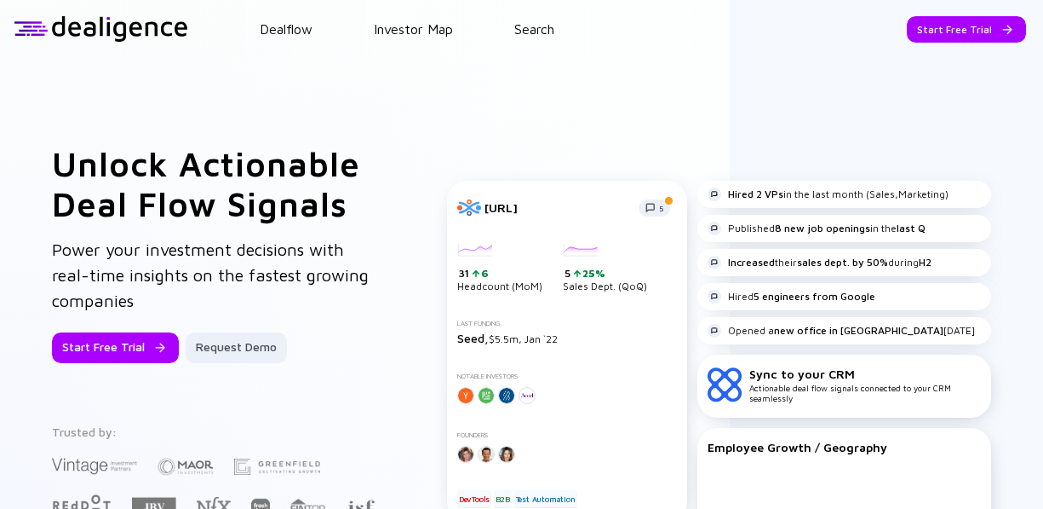  What do you see at coordinates (501, 273) in the screenshot?
I see `div: 31` at bounding box center [501, 273].